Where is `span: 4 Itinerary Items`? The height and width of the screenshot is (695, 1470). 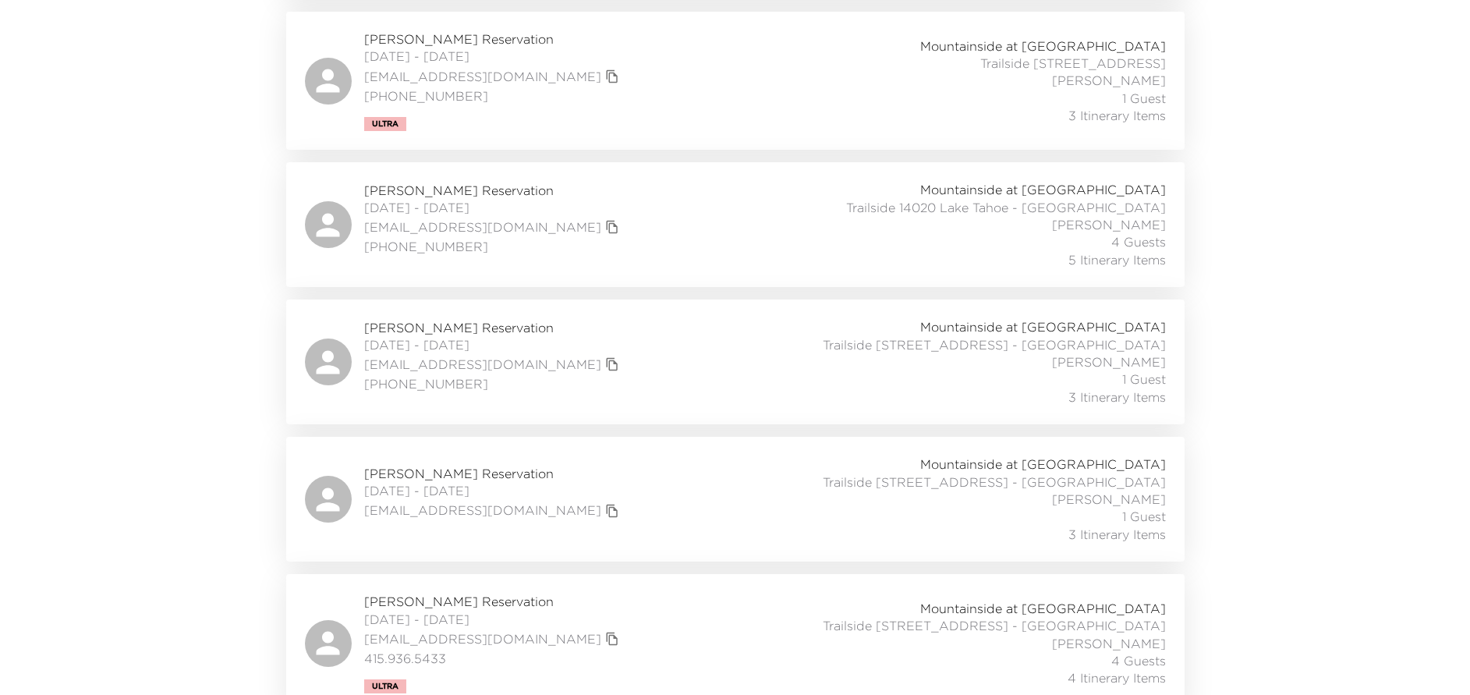 span: 4 Itinerary Items is located at coordinates (1116, 677).